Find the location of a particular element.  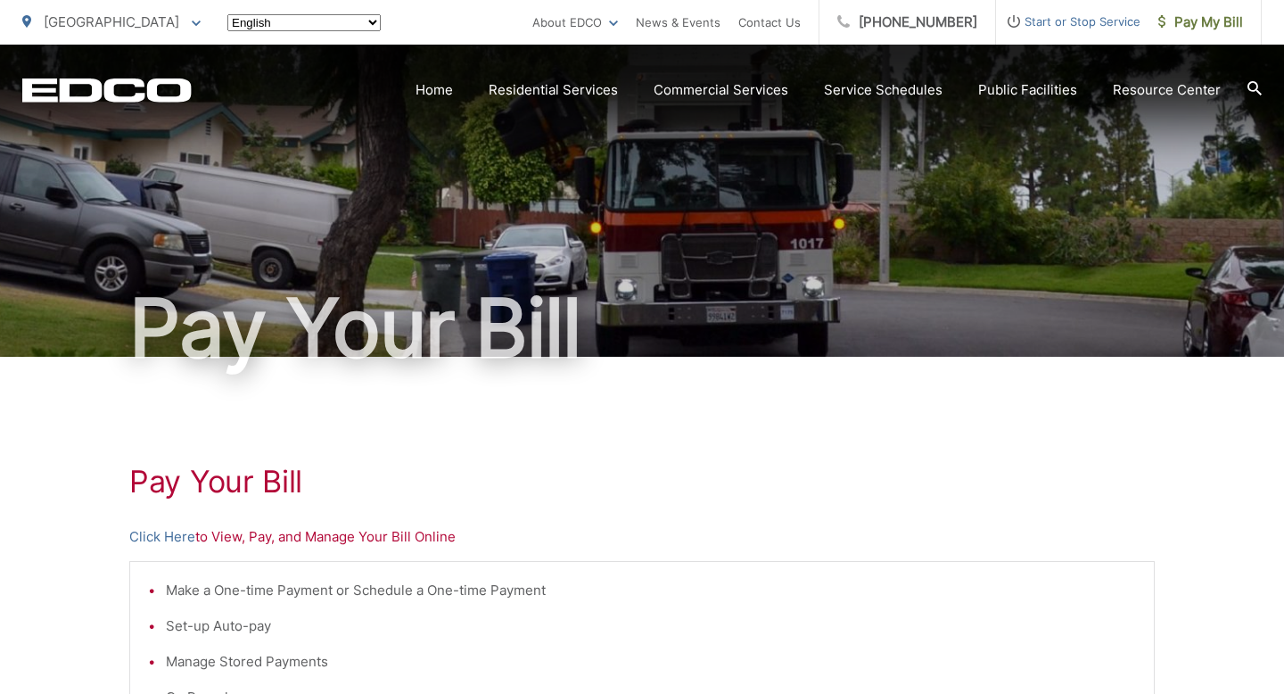

a: Service Schedules is located at coordinates (883, 90).